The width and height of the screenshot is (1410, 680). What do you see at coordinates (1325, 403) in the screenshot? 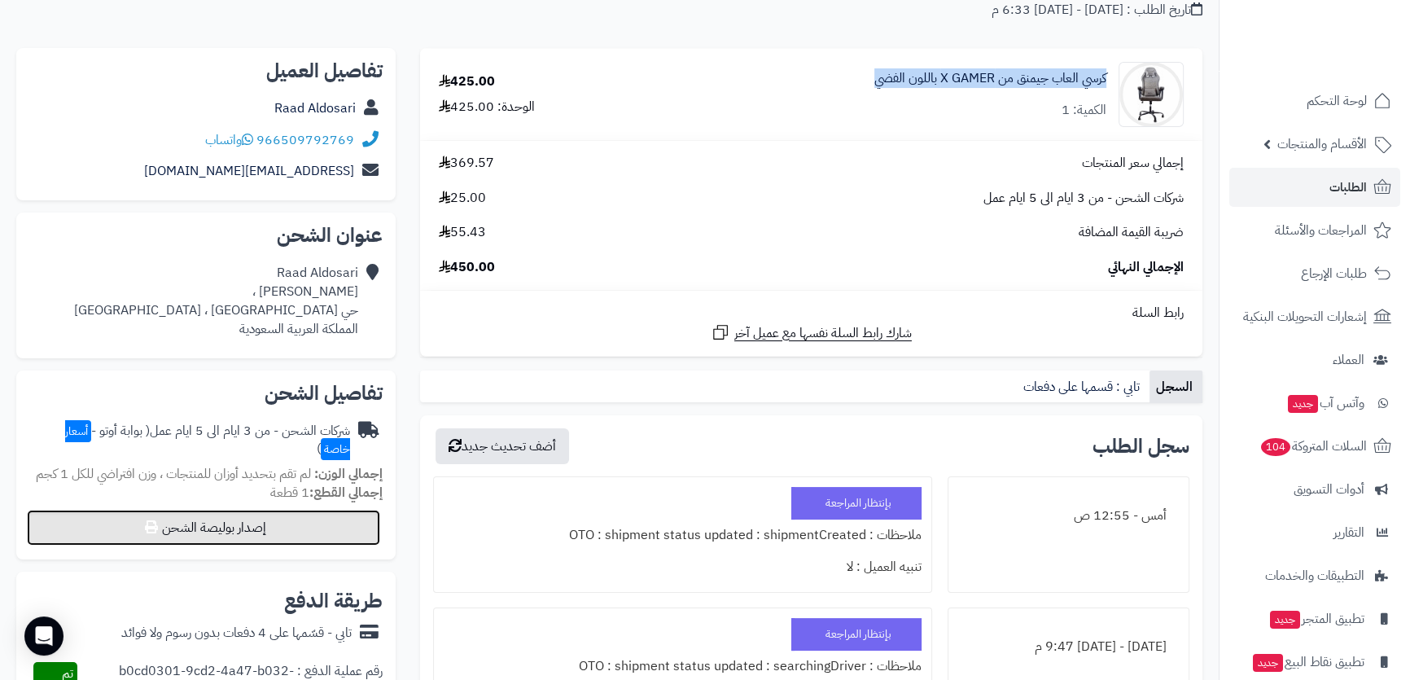
I see `span: وآتس آب` at bounding box center [1325, 403].